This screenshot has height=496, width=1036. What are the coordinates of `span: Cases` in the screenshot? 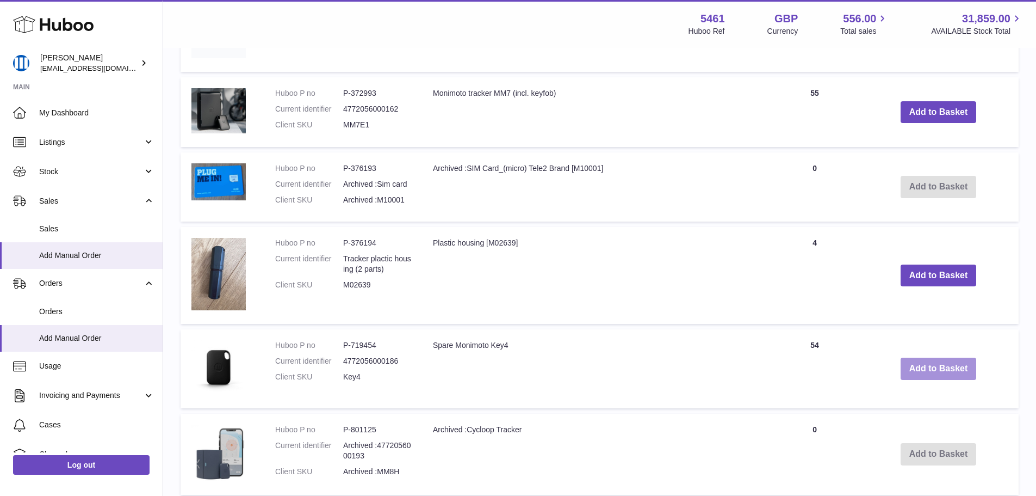 It's located at (97, 424).